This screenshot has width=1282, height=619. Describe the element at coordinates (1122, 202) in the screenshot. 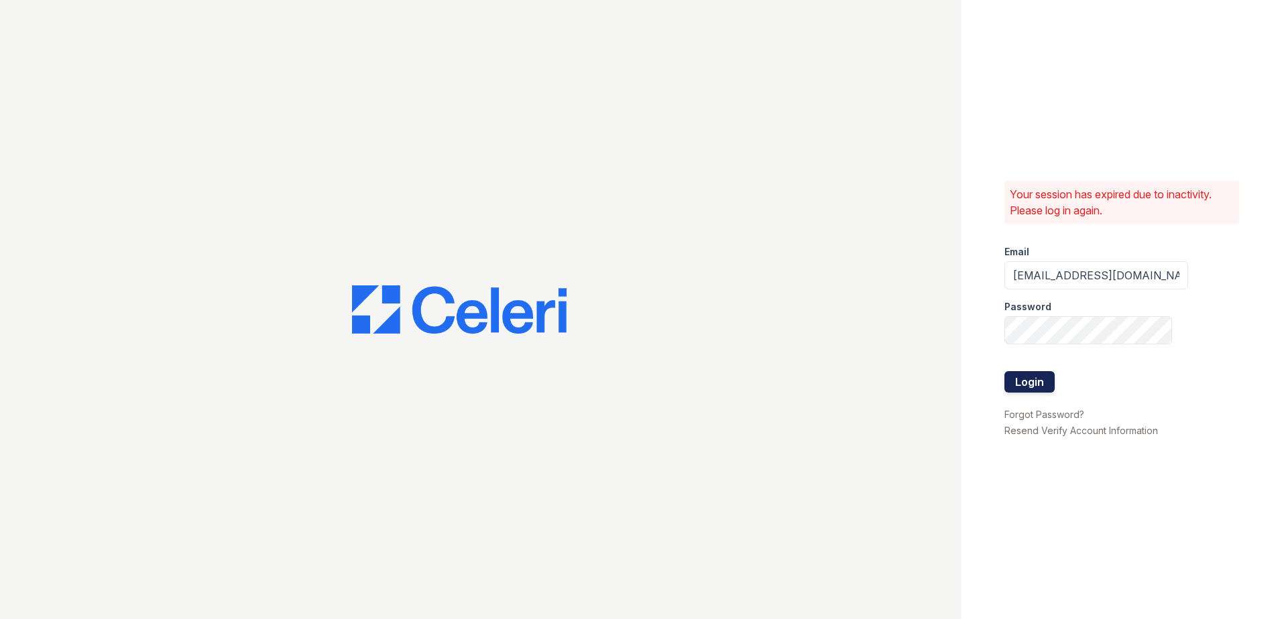

I see `p: Your session has expired due to inactivity. Please log in again.` at that location.